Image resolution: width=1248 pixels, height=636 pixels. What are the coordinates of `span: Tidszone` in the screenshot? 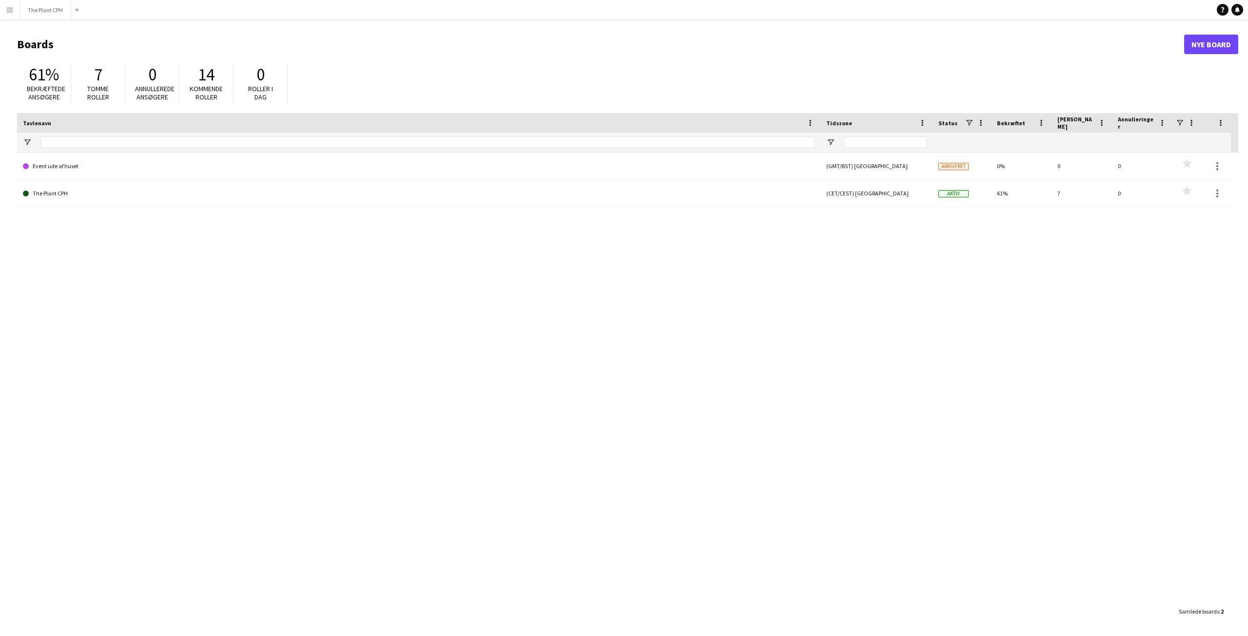 It's located at (839, 123).